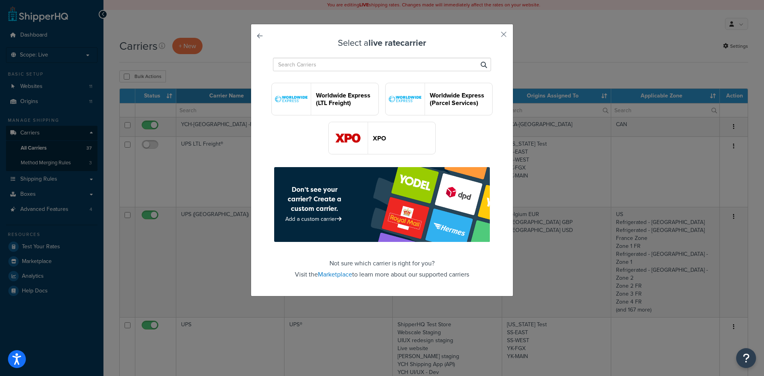 The height and width of the screenshot is (376, 764). Describe the element at coordinates (325, 99) in the screenshot. I see `button: worldwideExpressFreight logoWorldwide Express (LTL Freight)` at that location.